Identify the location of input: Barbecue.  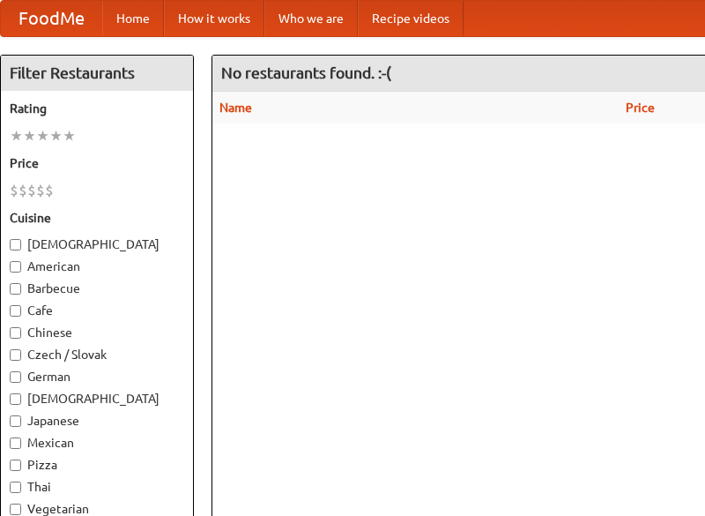
(15, 288).